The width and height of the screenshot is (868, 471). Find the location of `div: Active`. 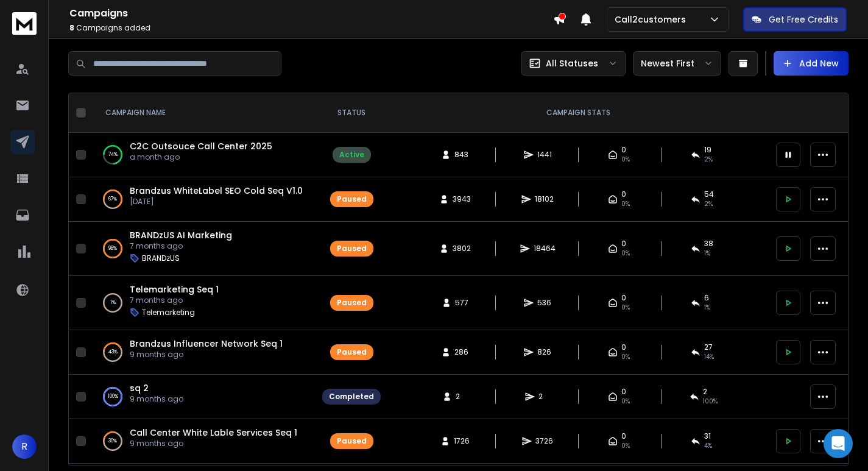

div: Active is located at coordinates (351, 155).